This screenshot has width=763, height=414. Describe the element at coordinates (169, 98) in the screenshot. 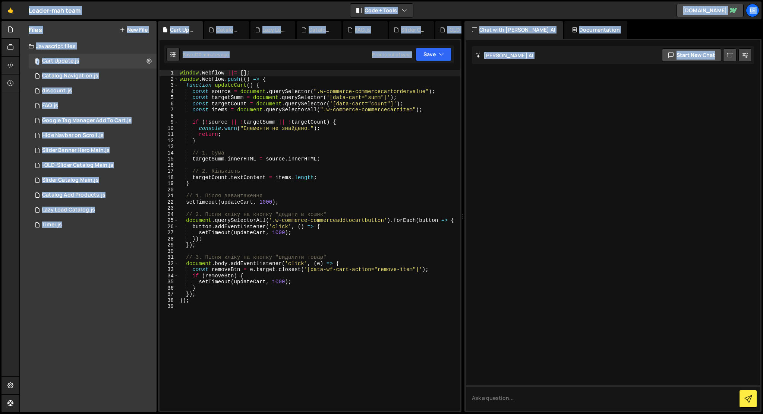

I see `div: 5` at that location.